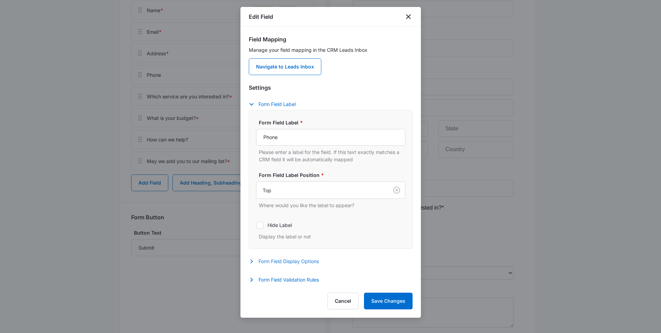 This screenshot has height=333, width=661. What do you see at coordinates (261, 17) in the screenshot?
I see `h1: Edit Field` at bounding box center [261, 17].